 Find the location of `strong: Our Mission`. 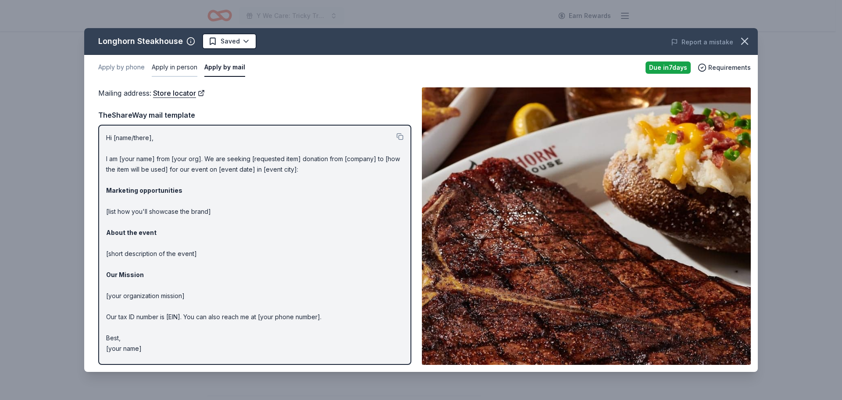

strong: Our Mission is located at coordinates (125, 274).